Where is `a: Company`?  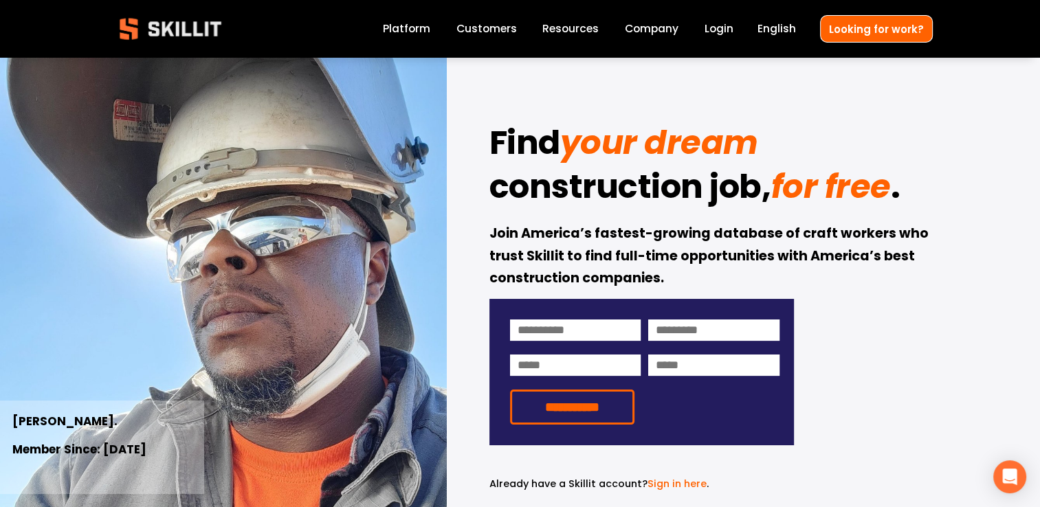 a: Company is located at coordinates (652, 29).